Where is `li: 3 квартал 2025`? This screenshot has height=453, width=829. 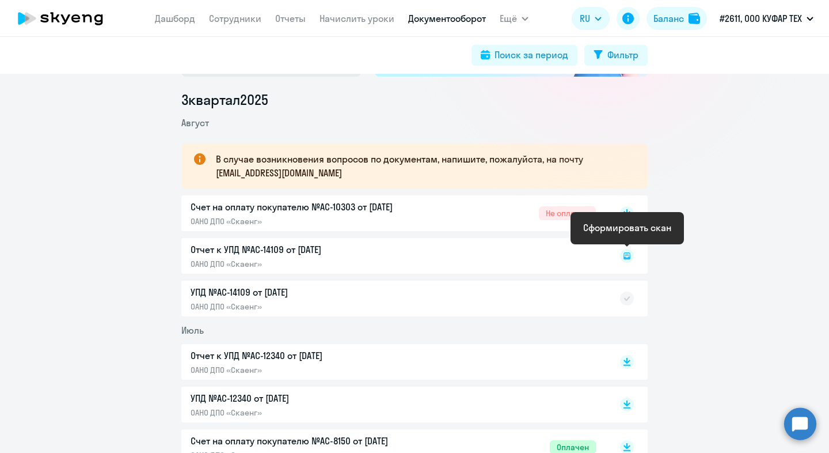
li: 3 квартал 2025 is located at coordinates (415, 100).